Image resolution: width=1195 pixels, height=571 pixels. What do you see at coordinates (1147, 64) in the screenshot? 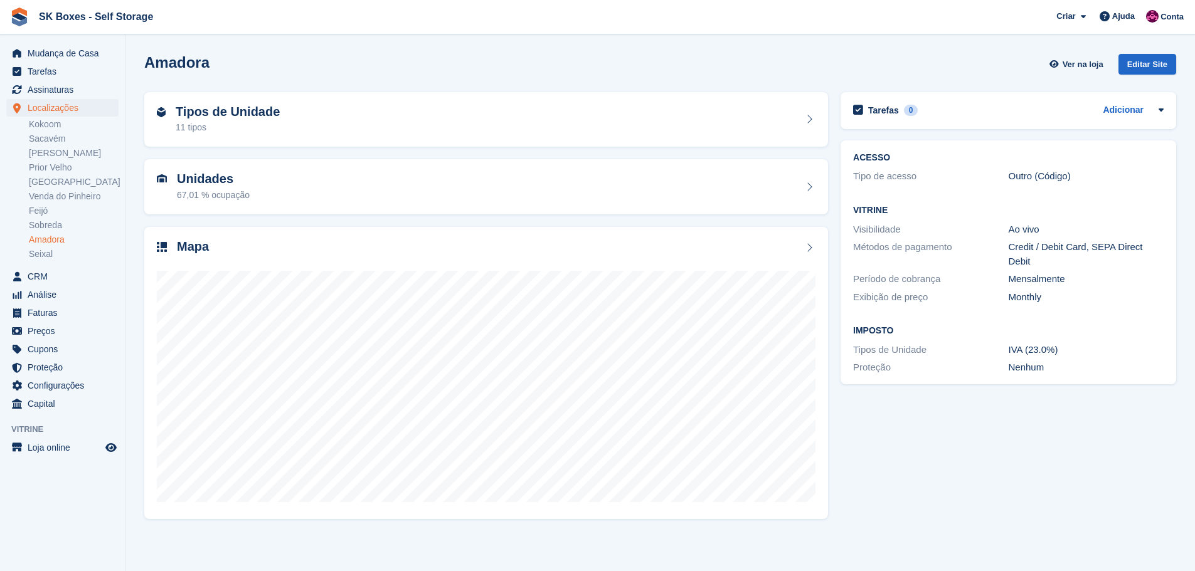
I see `div: Editar Site` at bounding box center [1147, 64].